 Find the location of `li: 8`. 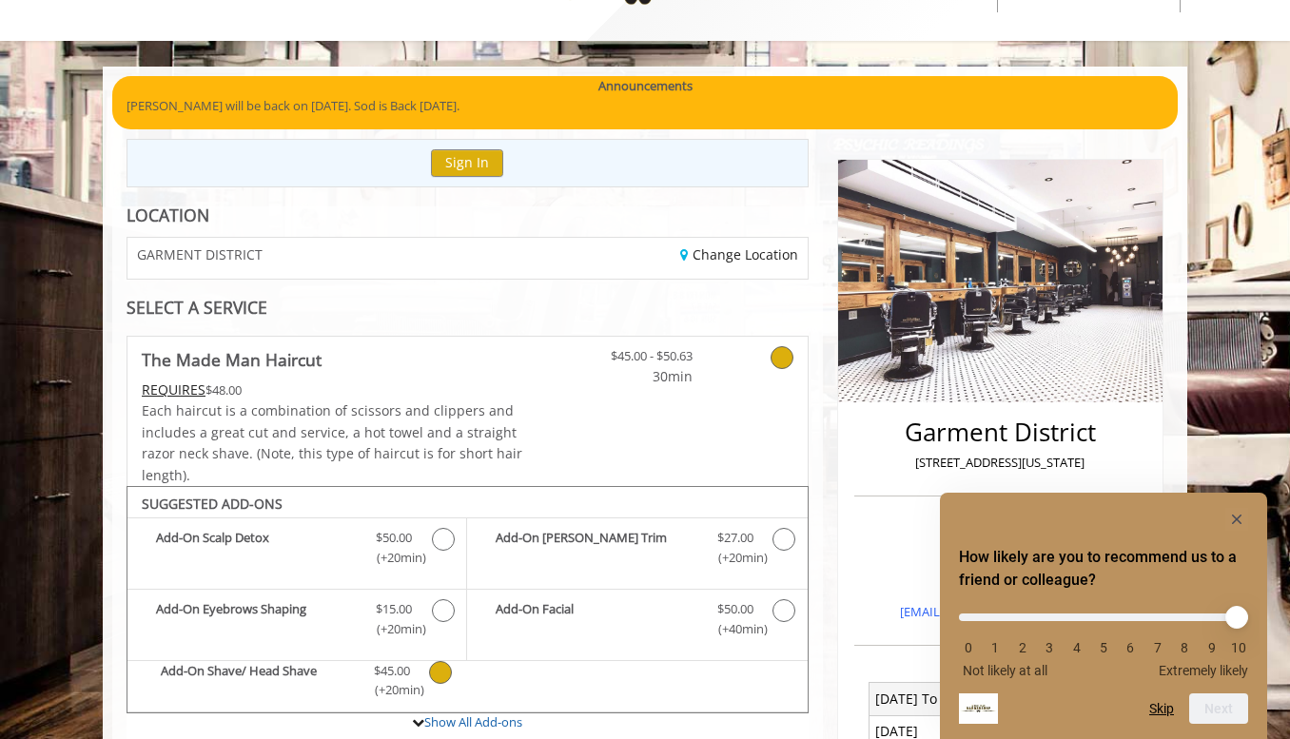

li: 8 is located at coordinates (1184, 648).